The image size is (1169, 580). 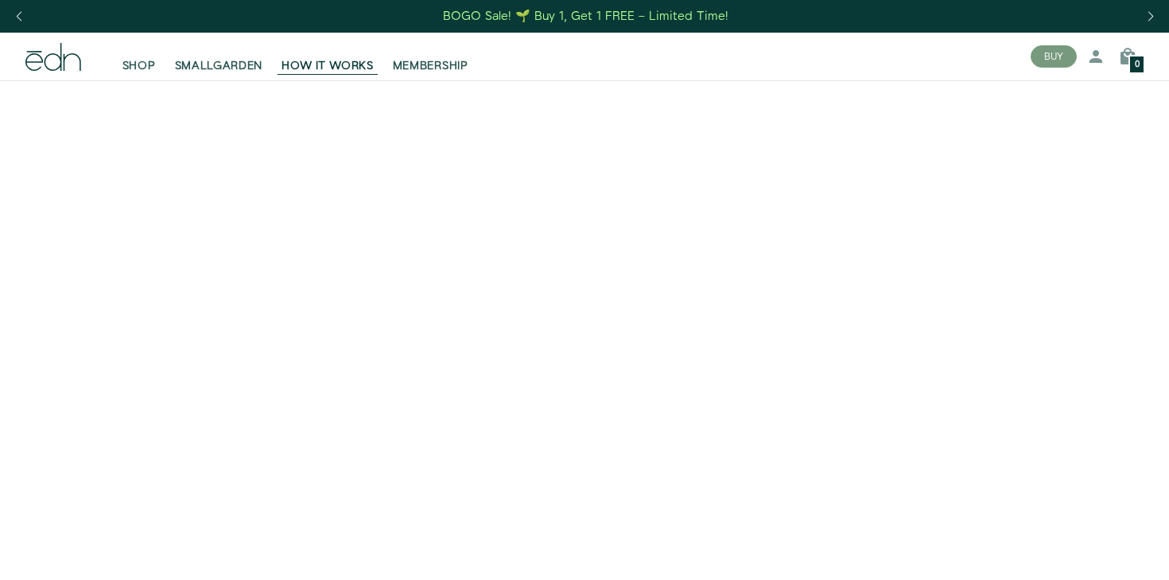 What do you see at coordinates (430, 56) in the screenshot?
I see `a: MEMBERSHIP` at bounding box center [430, 56].